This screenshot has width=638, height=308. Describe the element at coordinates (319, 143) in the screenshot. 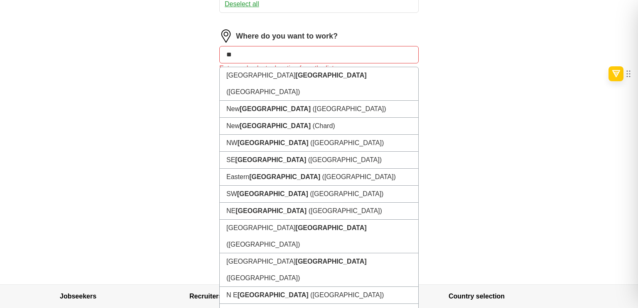

I see `li: NW` at that location.